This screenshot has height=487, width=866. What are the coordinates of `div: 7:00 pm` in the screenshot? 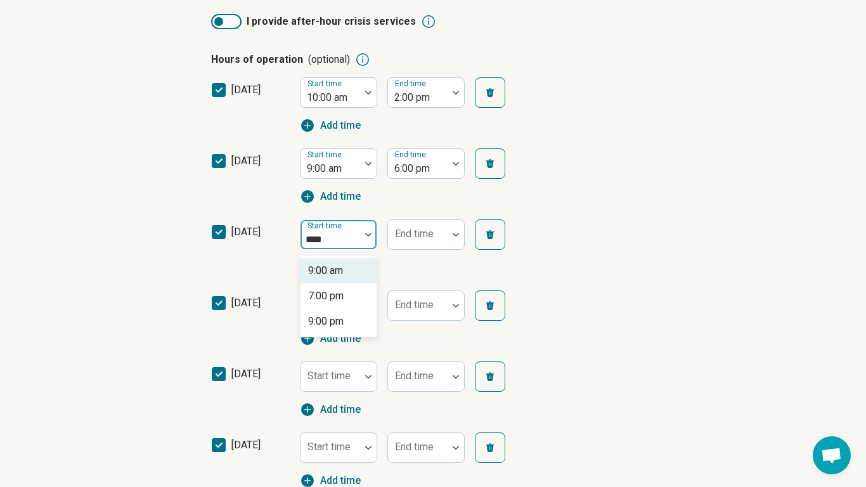 It's located at (326, 296).